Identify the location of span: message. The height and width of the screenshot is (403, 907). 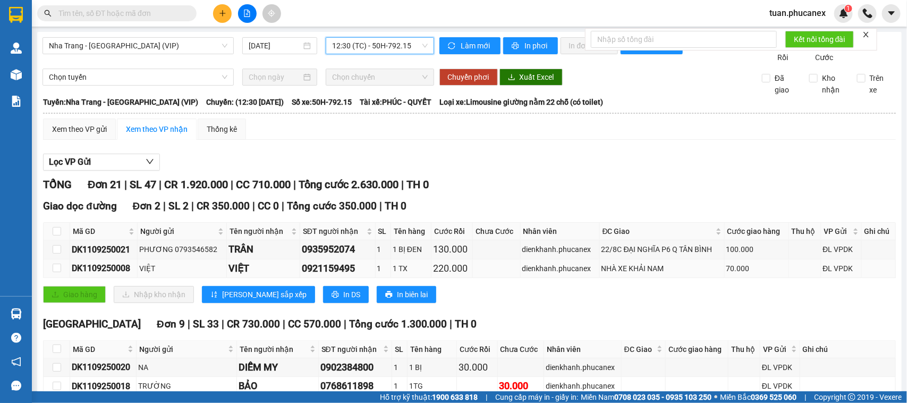
(16, 385).